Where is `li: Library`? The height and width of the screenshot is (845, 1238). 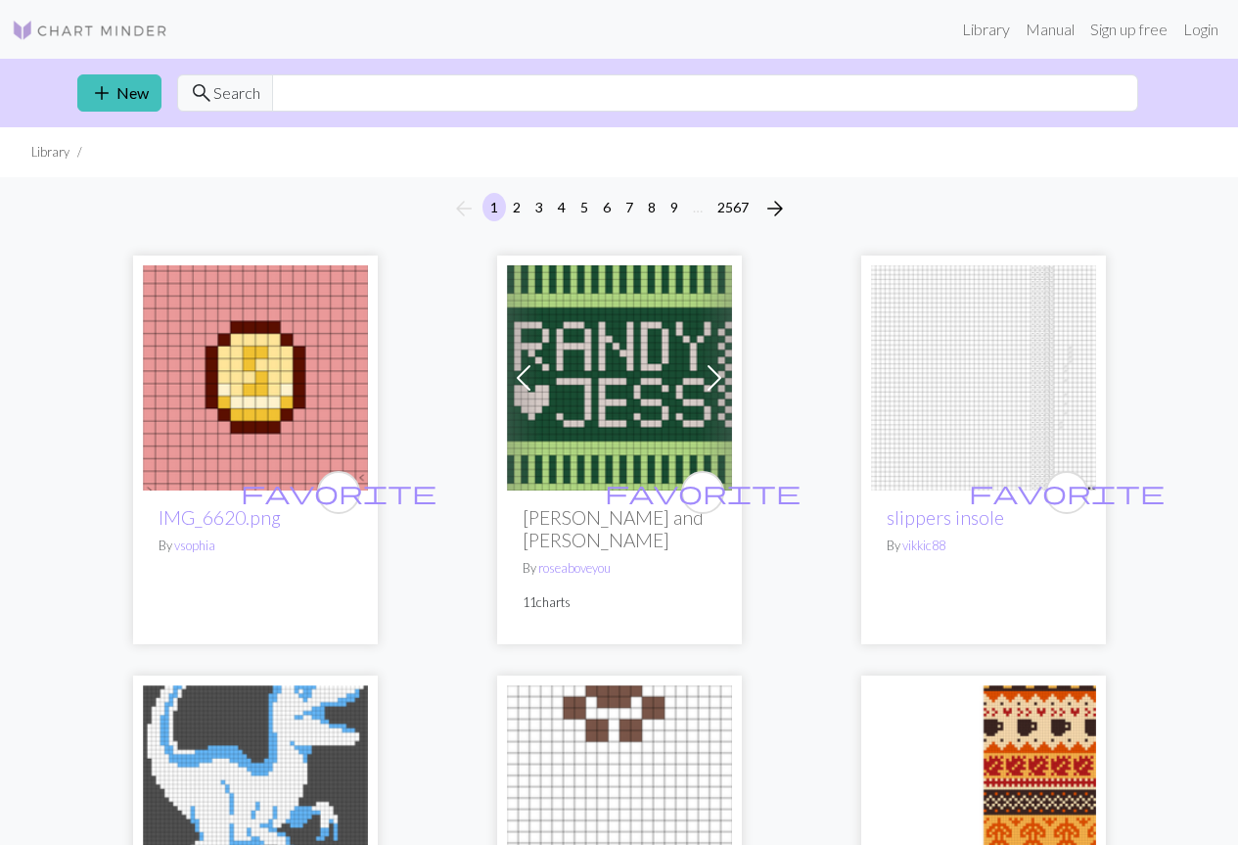
li: Library is located at coordinates (50, 152).